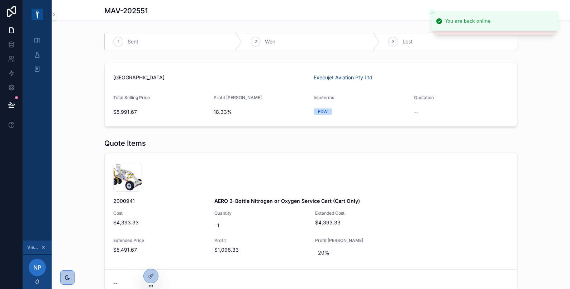  I want to click on div: You are back online, so click(468, 21).